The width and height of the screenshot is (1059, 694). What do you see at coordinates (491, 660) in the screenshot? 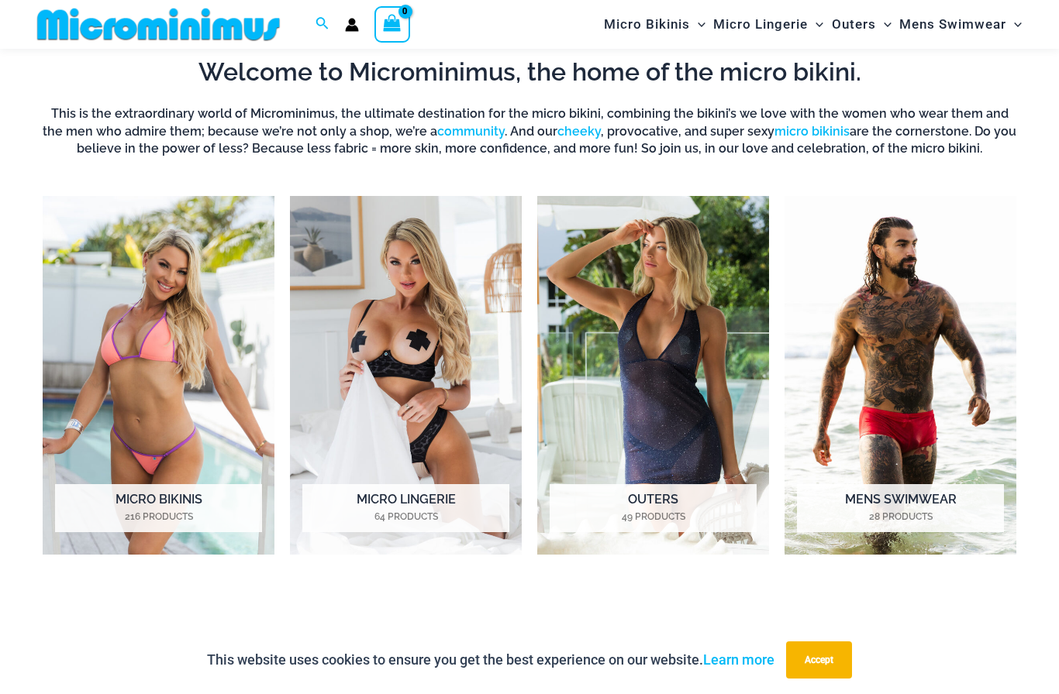
I see `p: This website uses cookies to ensure you get the best experience on our website.` at bounding box center [491, 660].